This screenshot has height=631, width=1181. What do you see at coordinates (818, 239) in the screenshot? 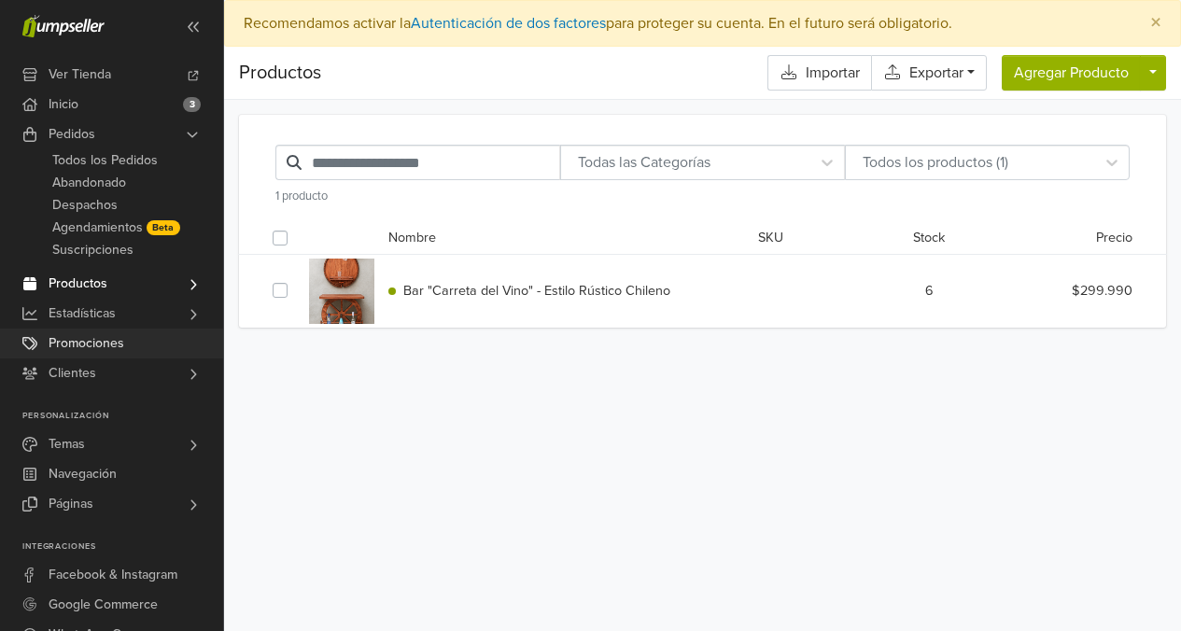
I see `div: SKU` at bounding box center [818, 239].